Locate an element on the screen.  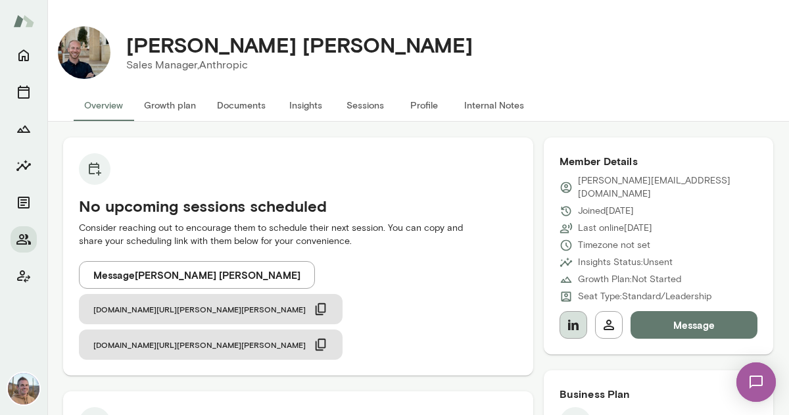
p: Consider reaching out to encourage them to schedule their next session. You can copy and share yo... is located at coordinates (298, 235).